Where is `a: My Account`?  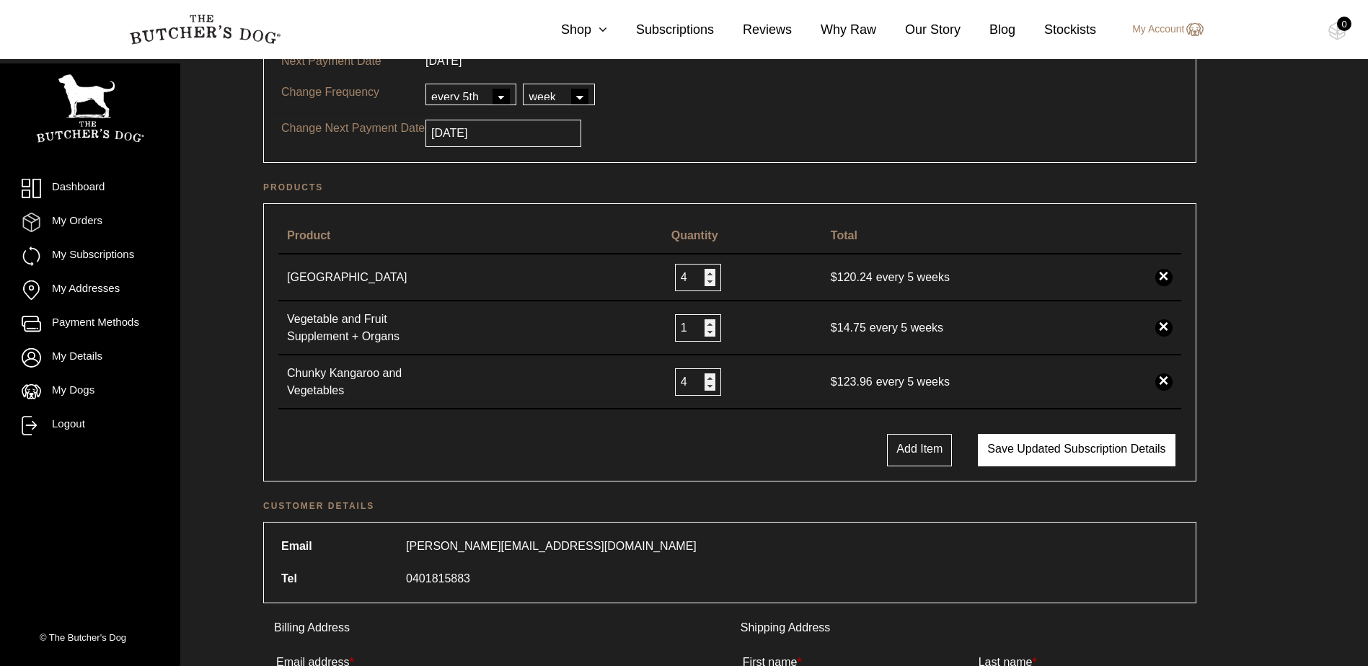 a: My Account is located at coordinates (1160, 30).